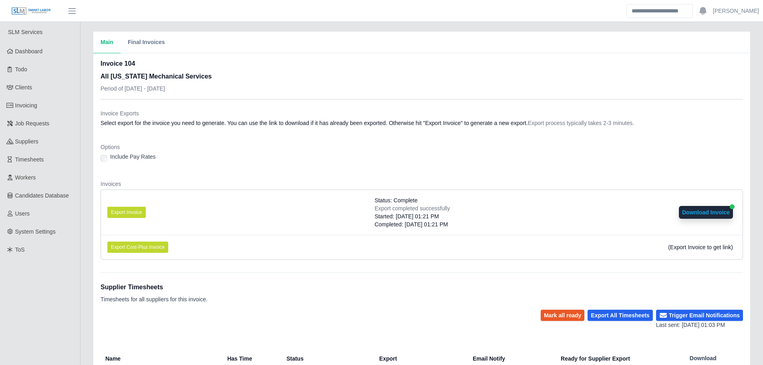 This screenshot has width=763, height=365. Describe the element at coordinates (42, 196) in the screenshot. I see `span: Candidates Database` at that location.